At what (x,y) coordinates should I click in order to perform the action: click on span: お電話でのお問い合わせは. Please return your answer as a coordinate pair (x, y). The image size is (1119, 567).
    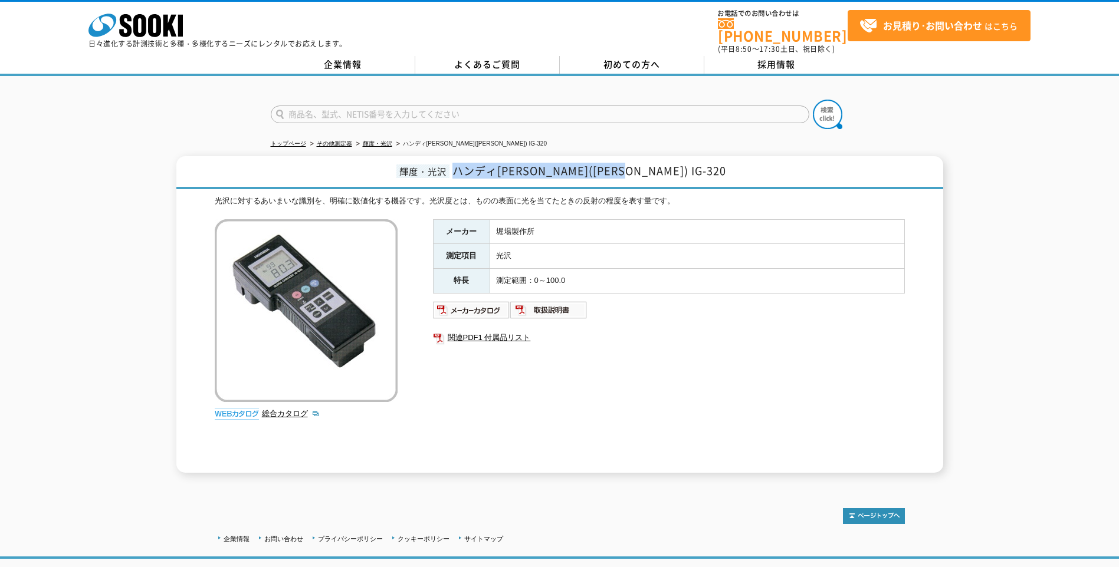
    Looking at the image, I should click on (782, 14).